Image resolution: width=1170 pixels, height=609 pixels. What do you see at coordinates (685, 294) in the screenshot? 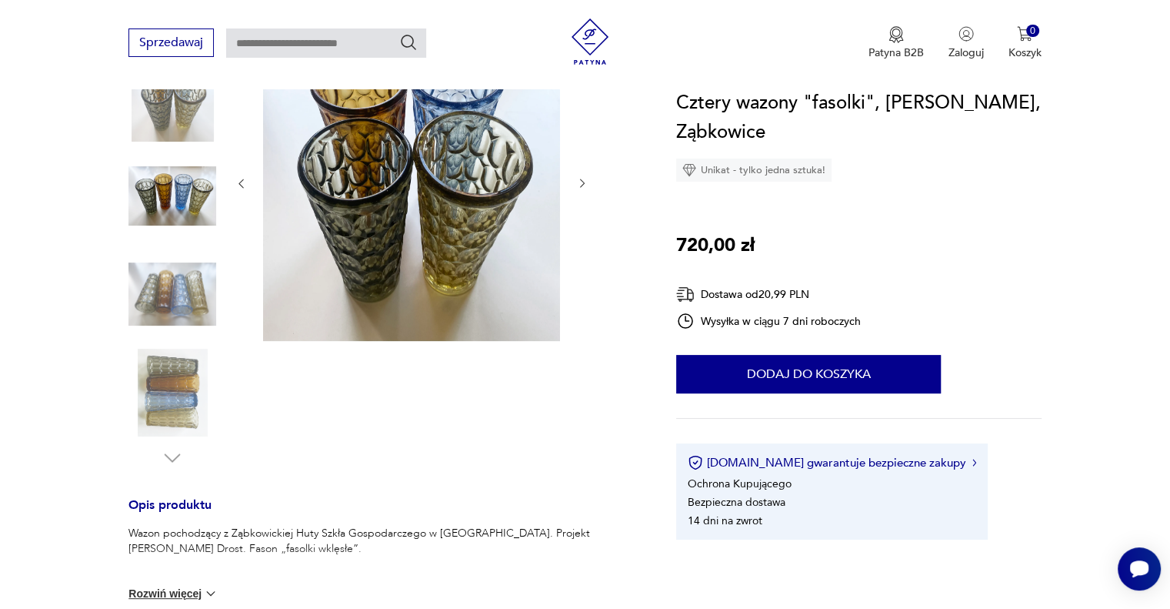
I see `img: Ikona dostawy` at bounding box center [685, 294].